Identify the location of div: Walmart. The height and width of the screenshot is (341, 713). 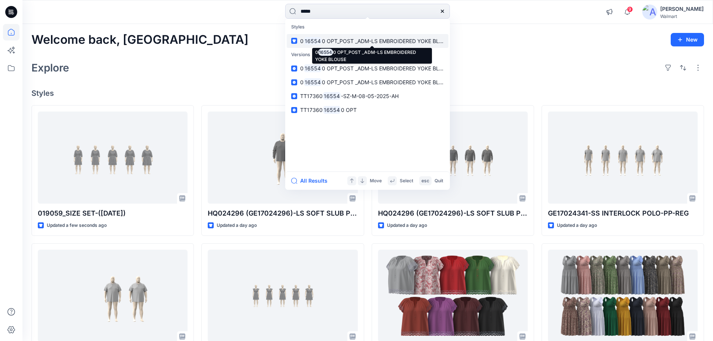
(682, 16).